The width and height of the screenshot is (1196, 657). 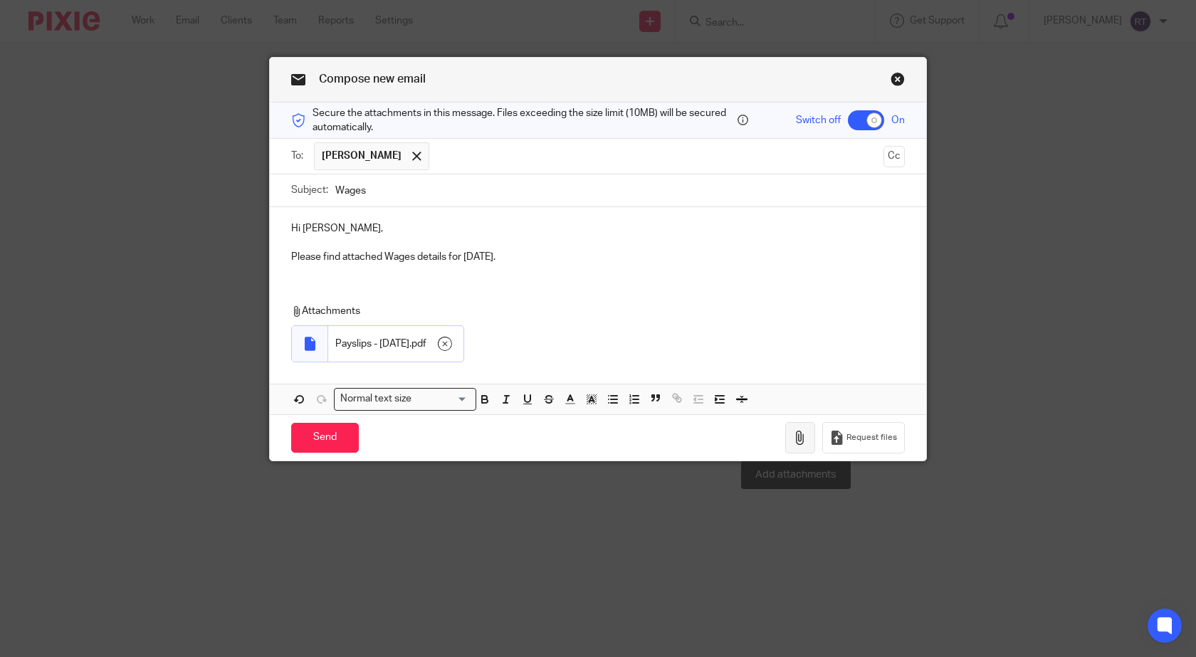 I want to click on div: Search for option, so click(x=405, y=399).